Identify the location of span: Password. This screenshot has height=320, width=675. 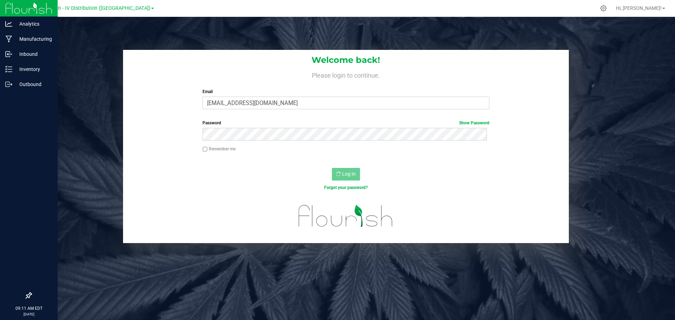
(212, 123).